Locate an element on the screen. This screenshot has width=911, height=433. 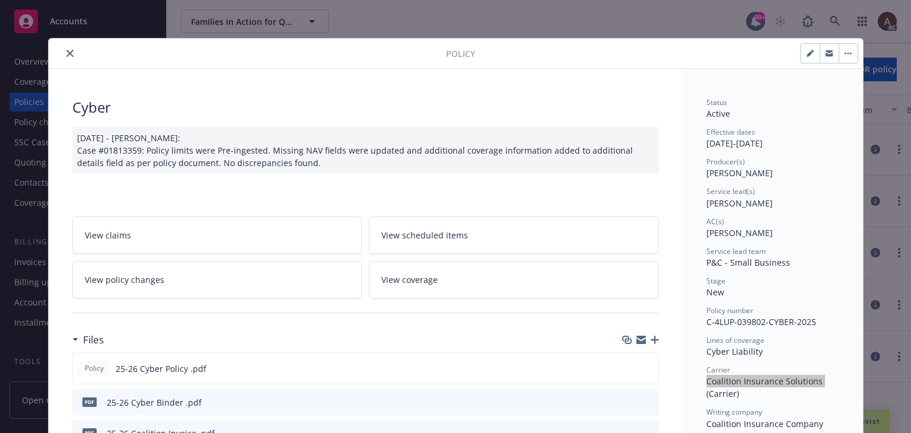
span: Active is located at coordinates (718, 113).